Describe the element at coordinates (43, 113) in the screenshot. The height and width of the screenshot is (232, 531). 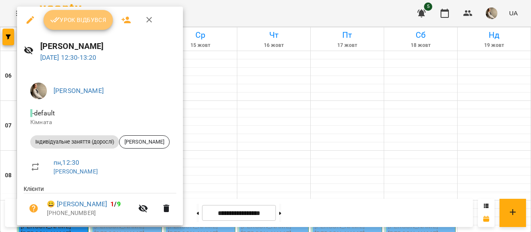
I see `span: - default` at that location.